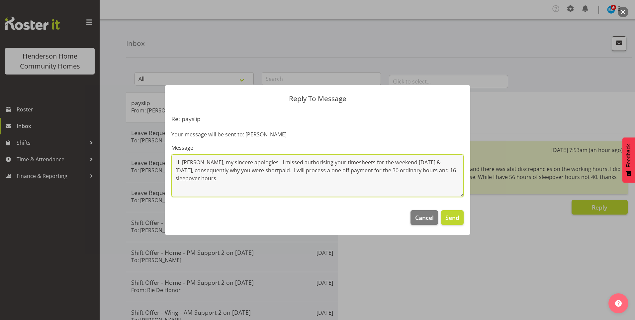 The image size is (635, 320). I want to click on span: Cancel, so click(425, 217).